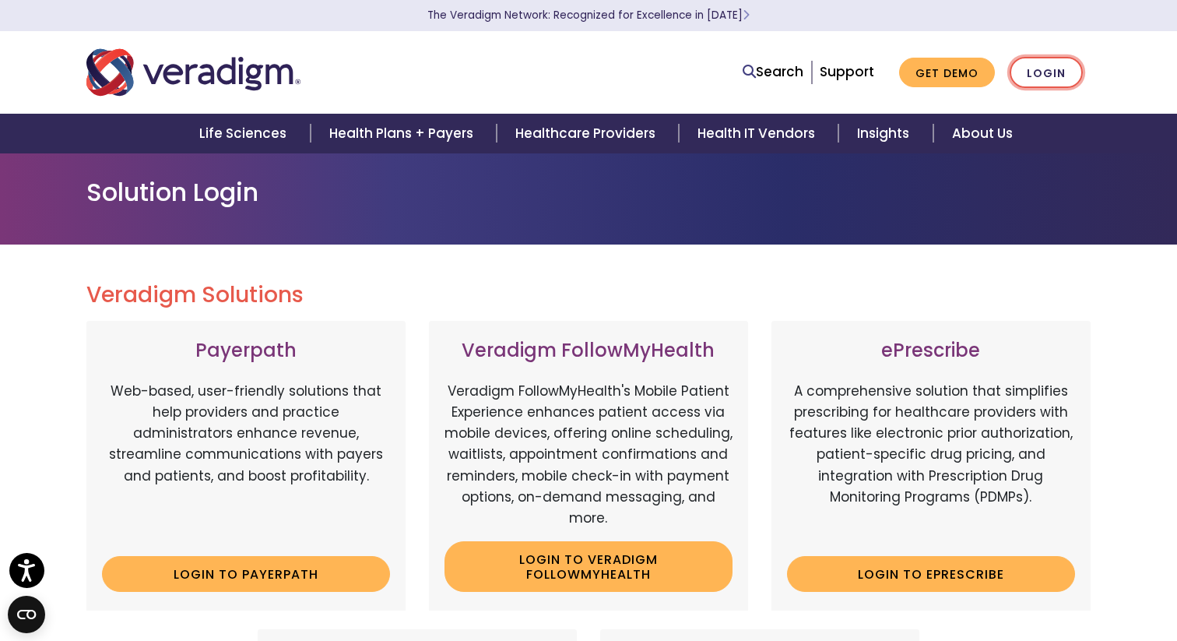  Describe the element at coordinates (983, 133) in the screenshot. I see `a: About Us` at that location.